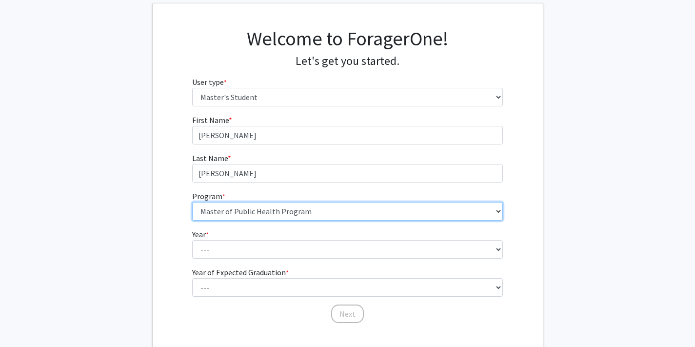  I want to click on label: User type, so click(209, 82).